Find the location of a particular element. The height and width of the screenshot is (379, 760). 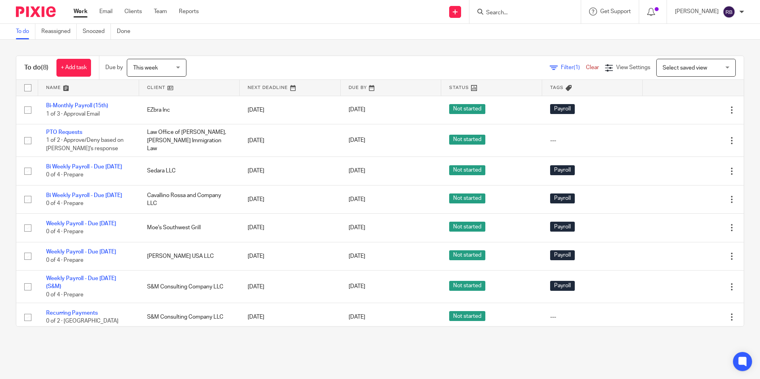

img: svg%3E is located at coordinates (729, 12).